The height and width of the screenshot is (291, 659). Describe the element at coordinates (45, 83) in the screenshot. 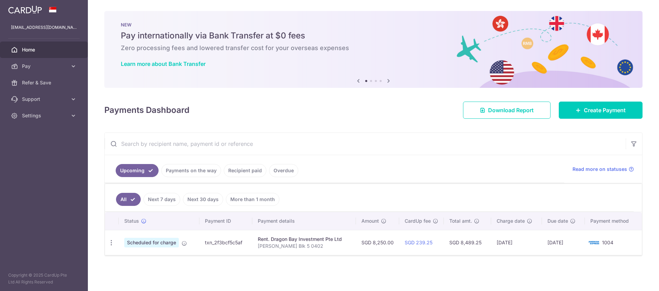

I see `span: Refer & Save` at that location.